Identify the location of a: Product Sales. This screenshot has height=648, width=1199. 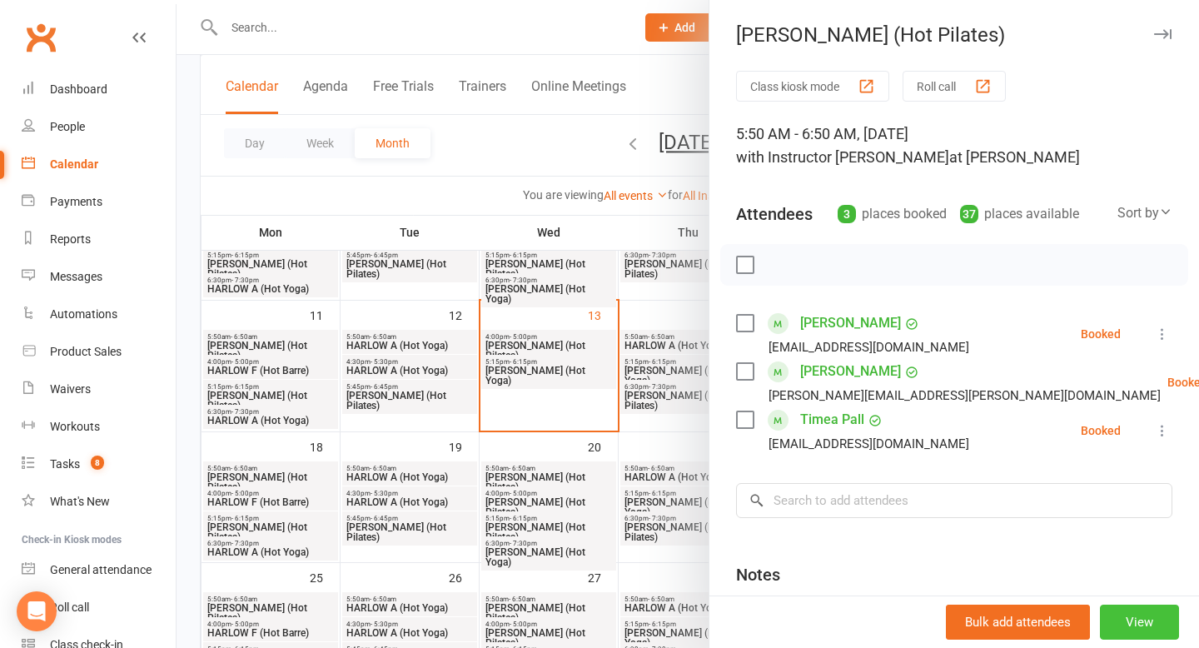
(98, 351).